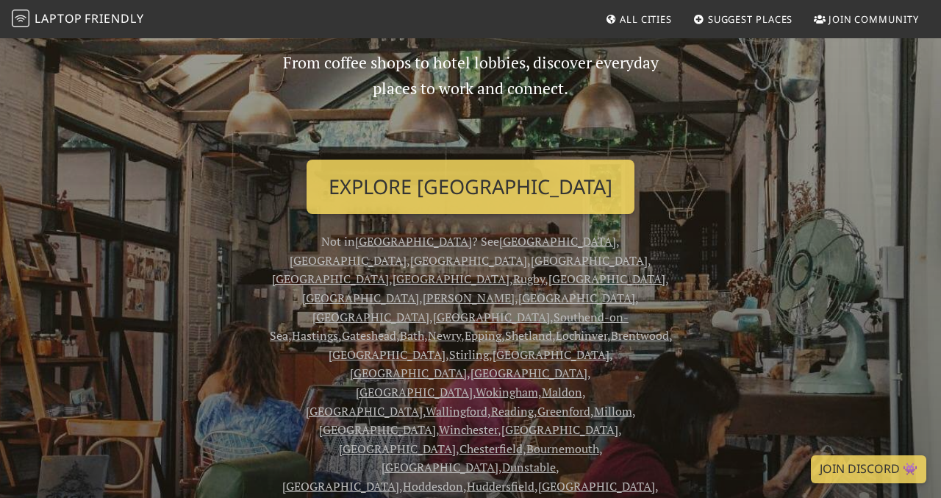 This screenshot has height=498, width=941. Describe the element at coordinates (751, 19) in the screenshot. I see `span: Suggest Places` at that location.